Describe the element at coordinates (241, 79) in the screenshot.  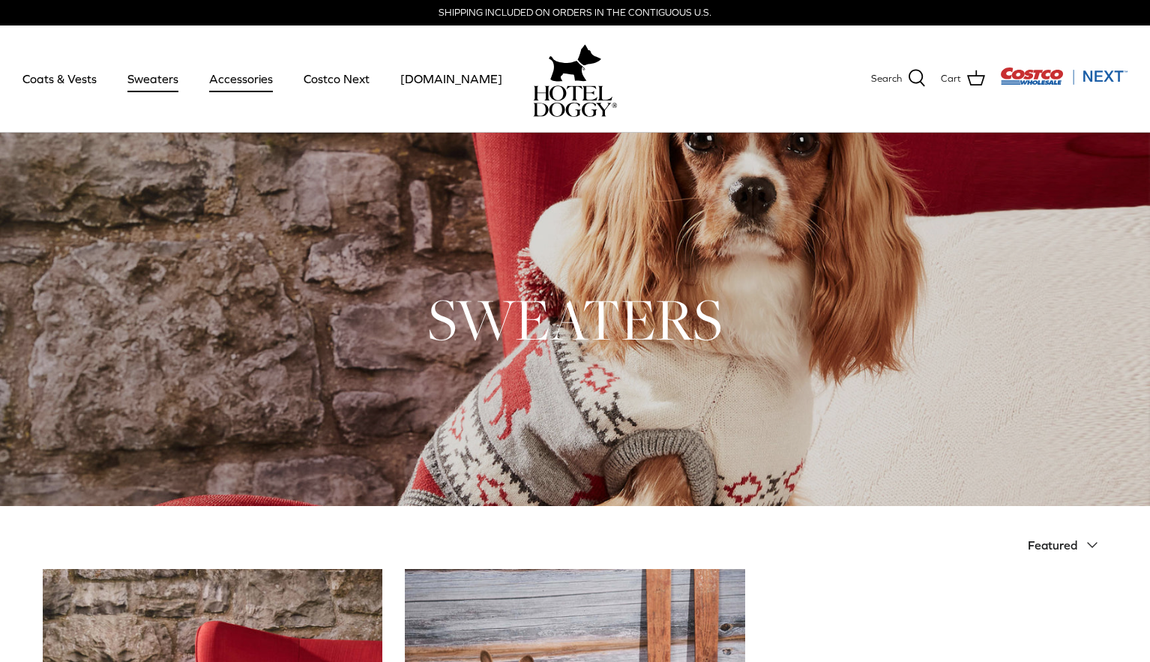
I see `a: Accessories` at that location.